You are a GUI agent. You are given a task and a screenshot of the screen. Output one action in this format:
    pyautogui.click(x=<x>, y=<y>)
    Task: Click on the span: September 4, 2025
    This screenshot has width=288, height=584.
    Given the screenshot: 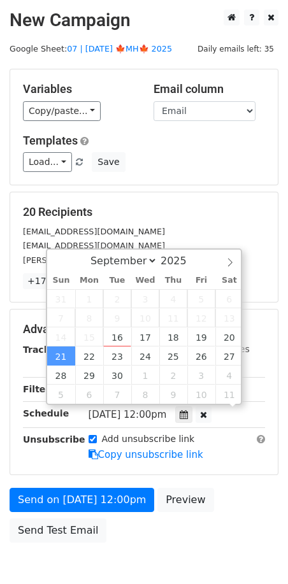 What is the action you would take?
    pyautogui.click(x=173, y=299)
    